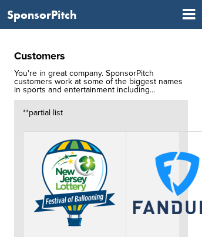 The width and height of the screenshot is (202, 237). I want to click on a: SponsorPitch, so click(42, 15).